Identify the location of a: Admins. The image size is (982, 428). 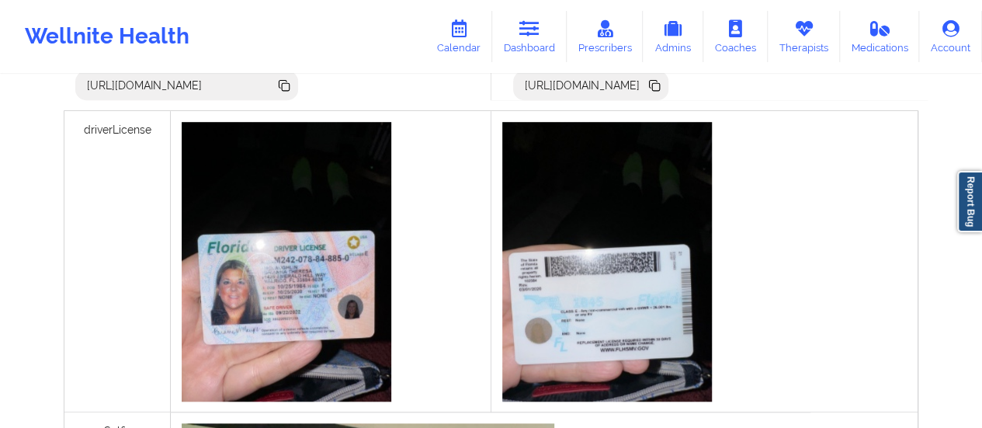
(673, 36).